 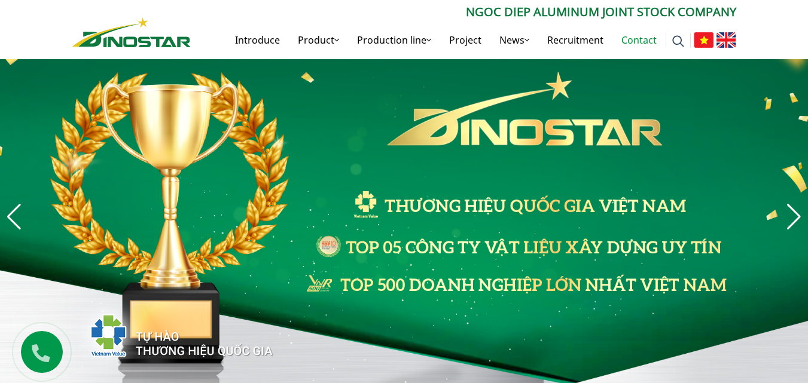 I want to click on a: Recruitment, so click(x=575, y=40).